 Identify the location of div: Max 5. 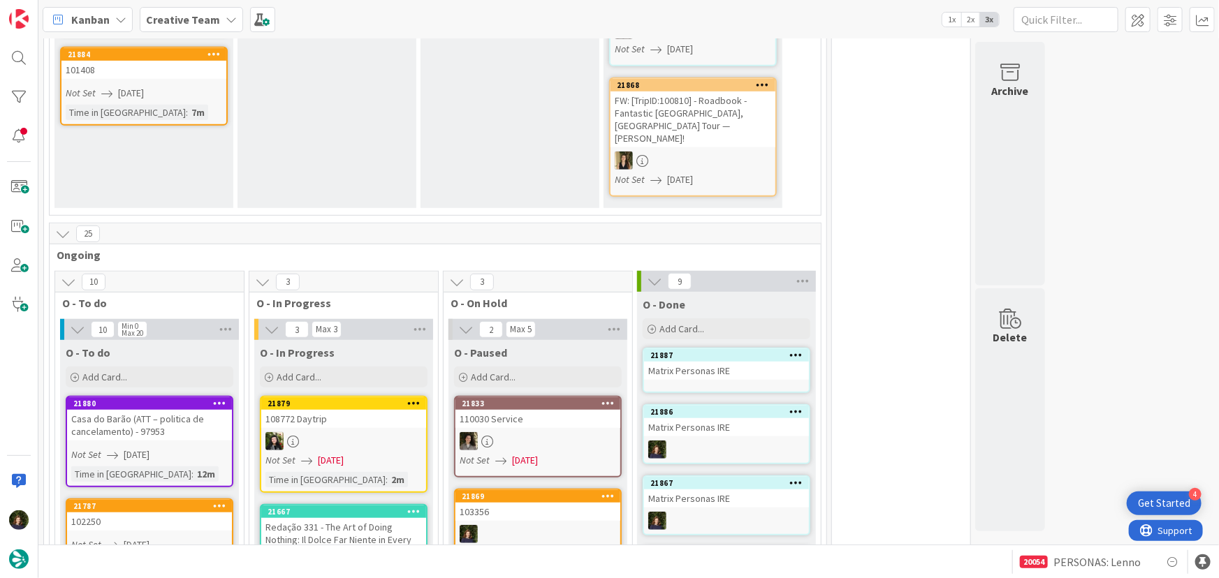
(520, 330).